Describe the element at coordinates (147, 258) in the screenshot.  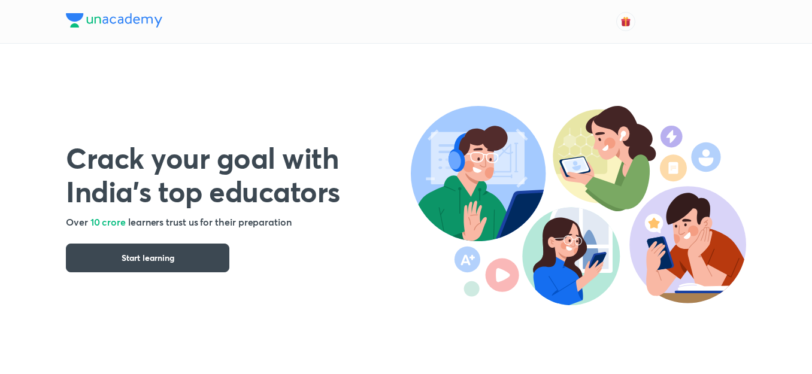
I see `button: Start learning` at that location.